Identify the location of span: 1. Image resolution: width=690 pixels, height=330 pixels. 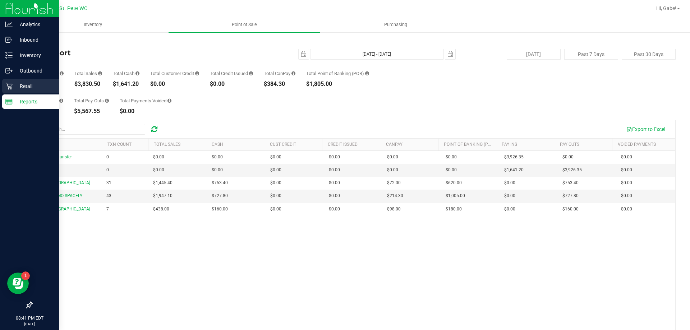
(4, 4).